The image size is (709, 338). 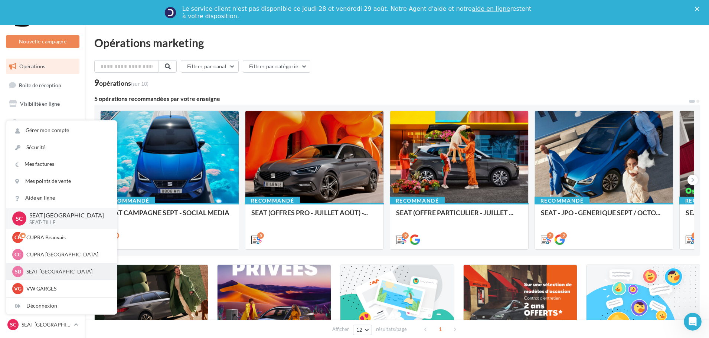 What do you see at coordinates (18, 289) in the screenshot?
I see `span: VG` at bounding box center [18, 289].